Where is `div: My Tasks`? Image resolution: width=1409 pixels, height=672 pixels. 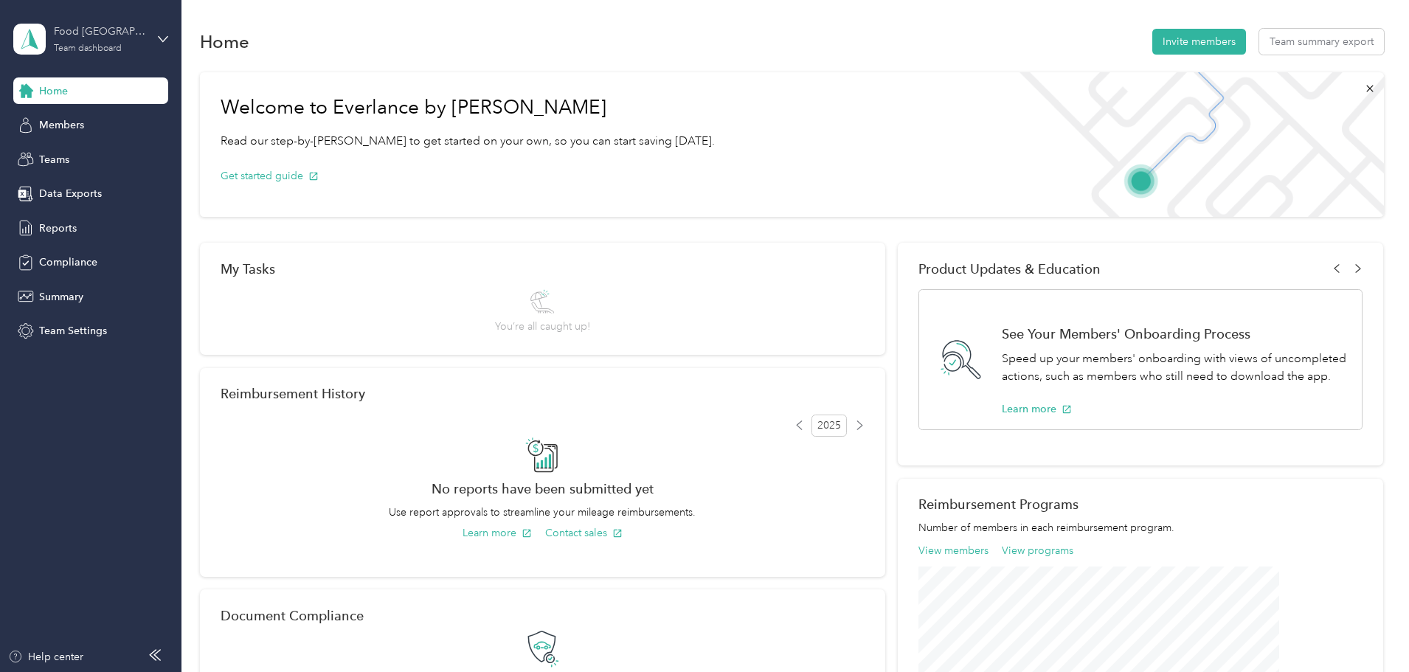
div: My Tasks is located at coordinates (542, 269).